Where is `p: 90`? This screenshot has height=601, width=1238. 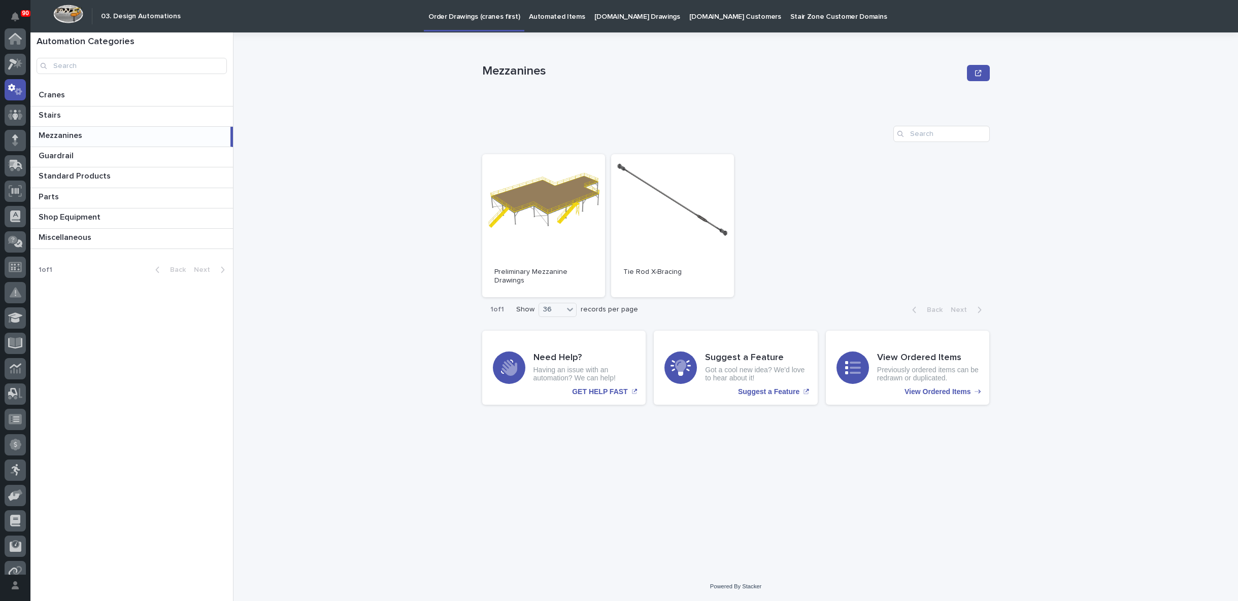
p: 90 is located at coordinates (25, 13).